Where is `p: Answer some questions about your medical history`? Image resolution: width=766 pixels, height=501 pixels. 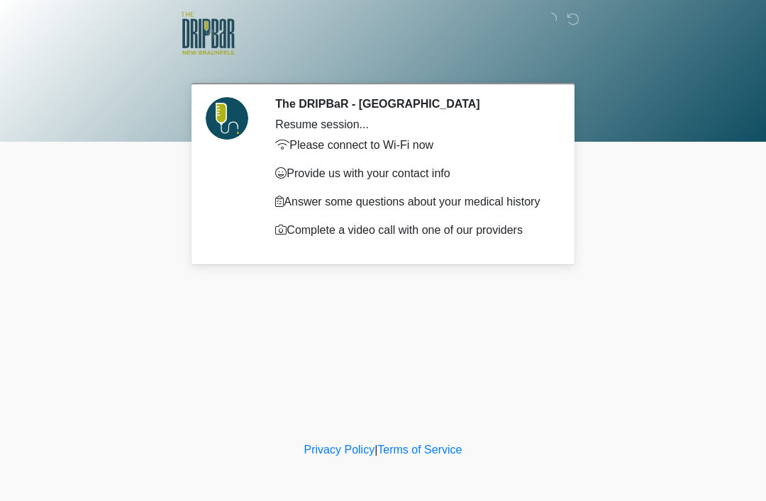
p: Answer some questions about your medical history is located at coordinates (412, 202).